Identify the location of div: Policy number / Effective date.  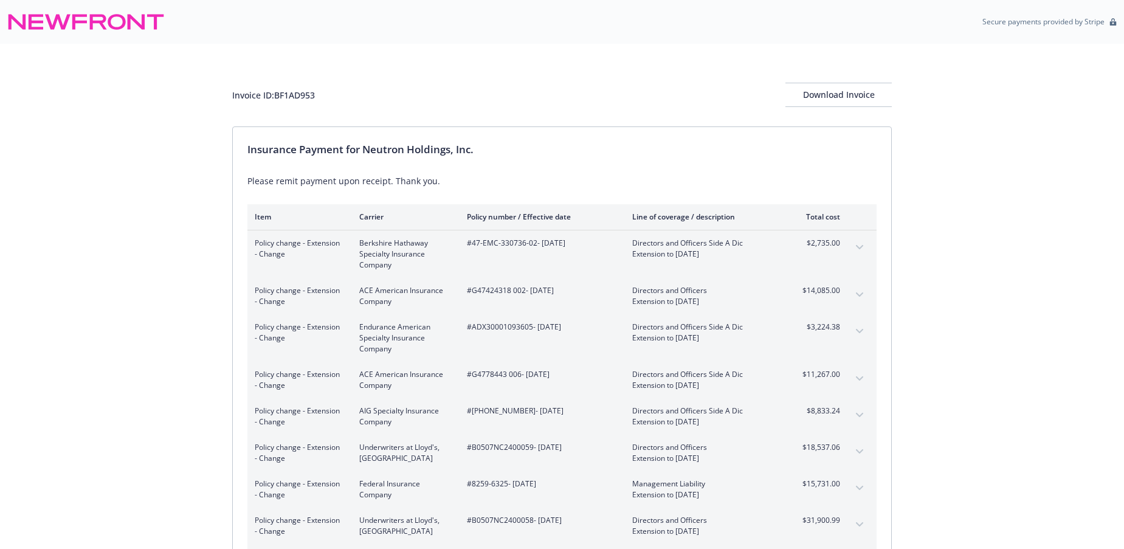
(540, 216).